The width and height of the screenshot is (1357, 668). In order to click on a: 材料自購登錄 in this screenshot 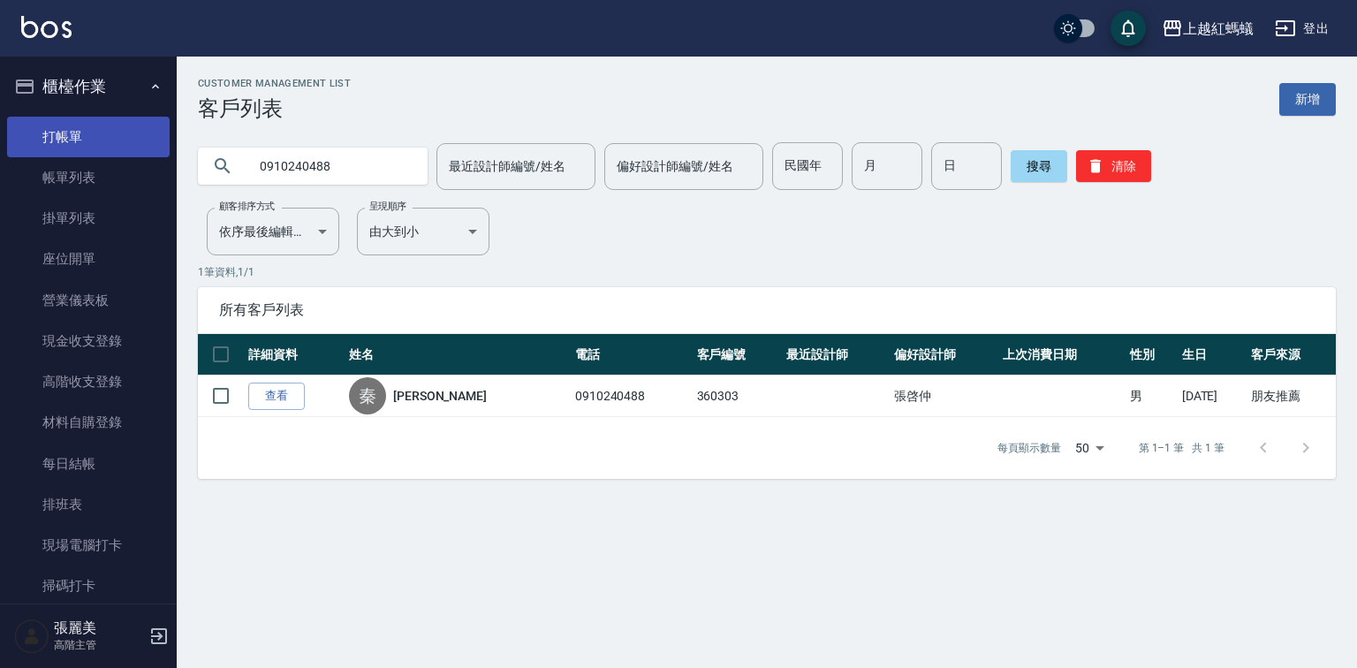, I will do `click(88, 422)`.